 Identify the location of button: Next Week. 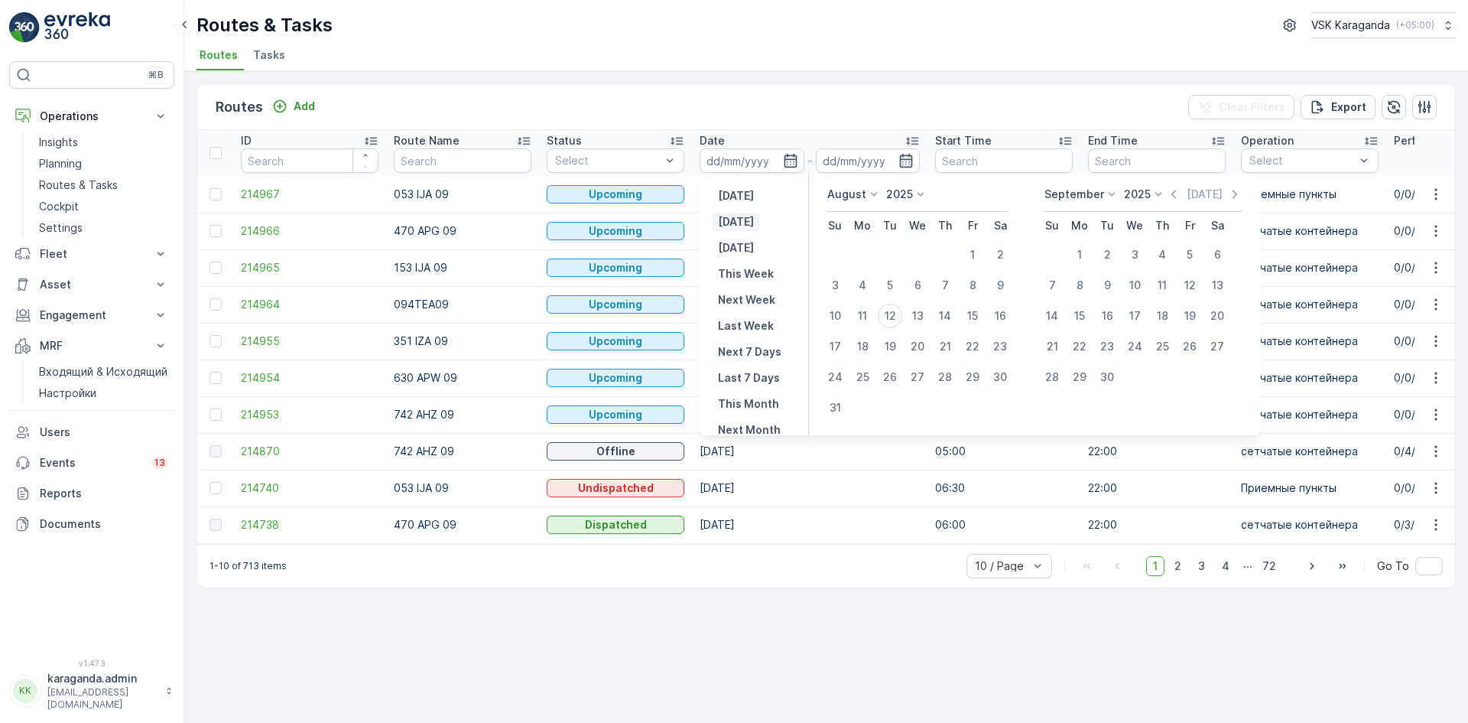
(746, 300).